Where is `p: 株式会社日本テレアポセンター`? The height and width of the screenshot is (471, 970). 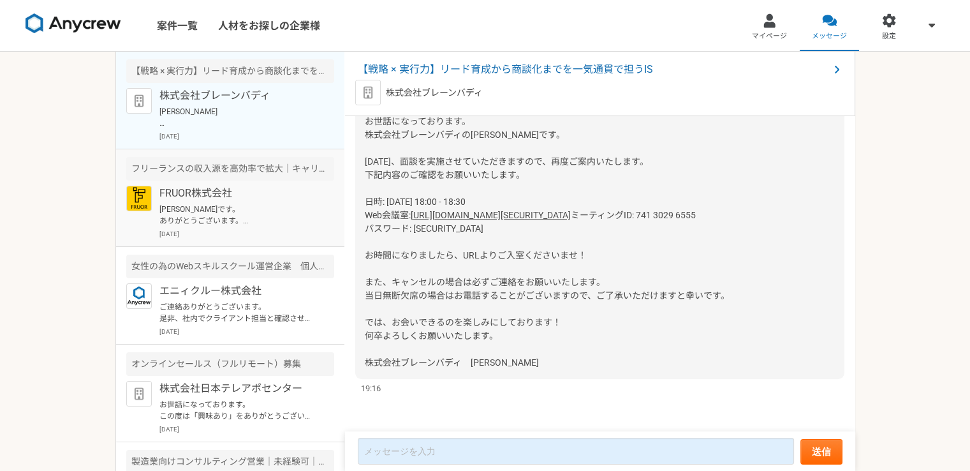
p: 株式会社日本テレアポセンター is located at coordinates (238, 388).